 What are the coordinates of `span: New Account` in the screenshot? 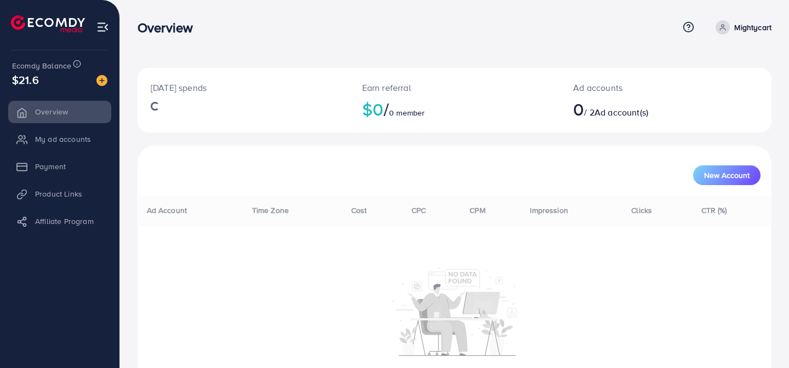 It's located at (726, 175).